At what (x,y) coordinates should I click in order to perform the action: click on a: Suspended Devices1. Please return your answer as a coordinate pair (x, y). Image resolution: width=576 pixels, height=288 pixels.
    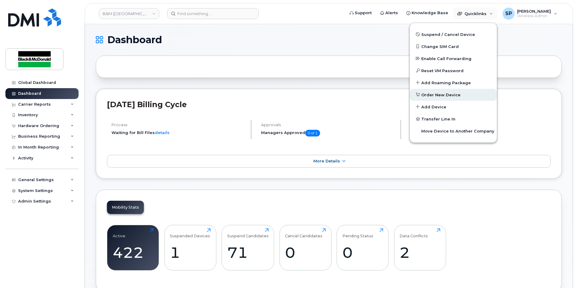
    Looking at the image, I should click on (190, 248).